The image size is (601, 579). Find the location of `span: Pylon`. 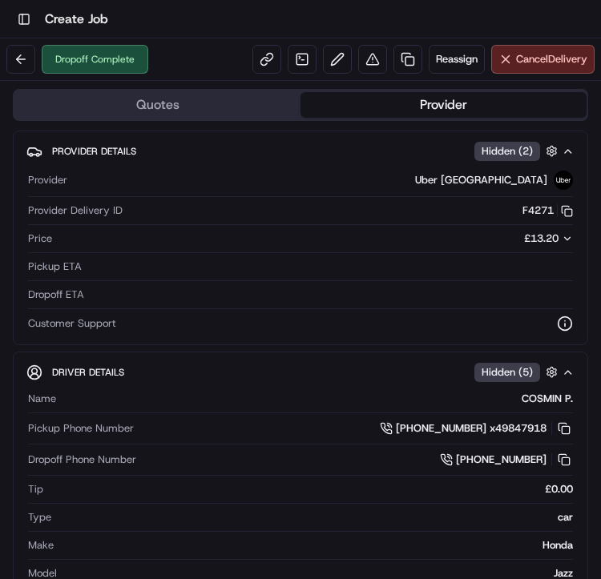

span: Pylon is located at coordinates (176, 403).